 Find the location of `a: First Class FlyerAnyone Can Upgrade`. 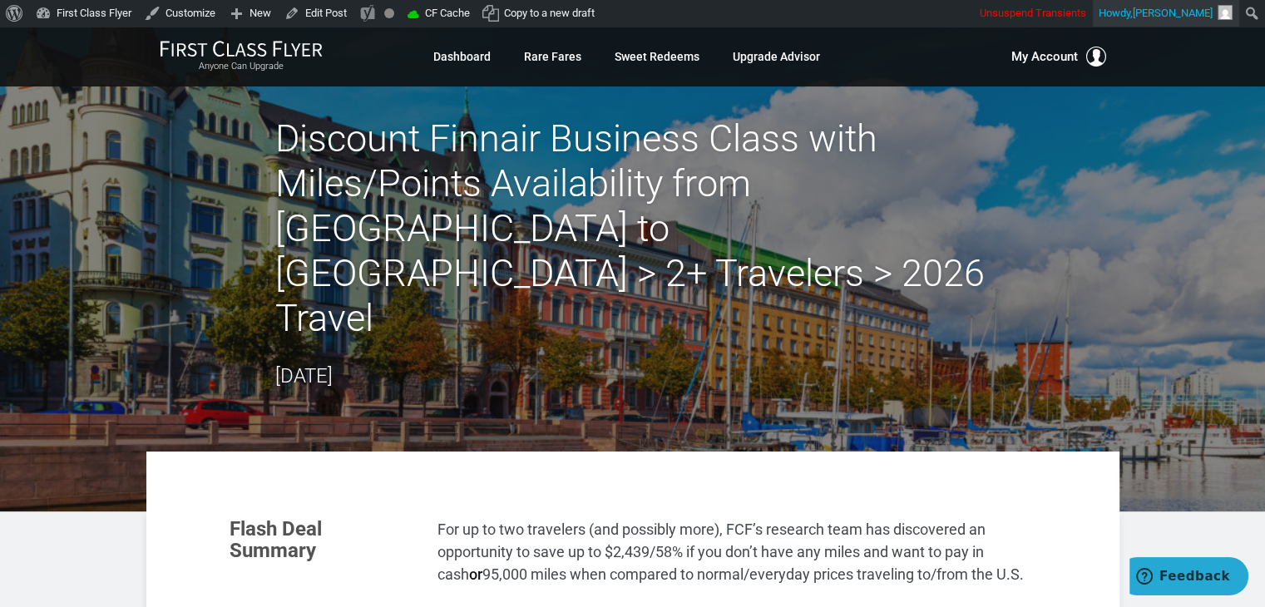

a: First Class FlyerAnyone Can Upgrade is located at coordinates (241, 57).